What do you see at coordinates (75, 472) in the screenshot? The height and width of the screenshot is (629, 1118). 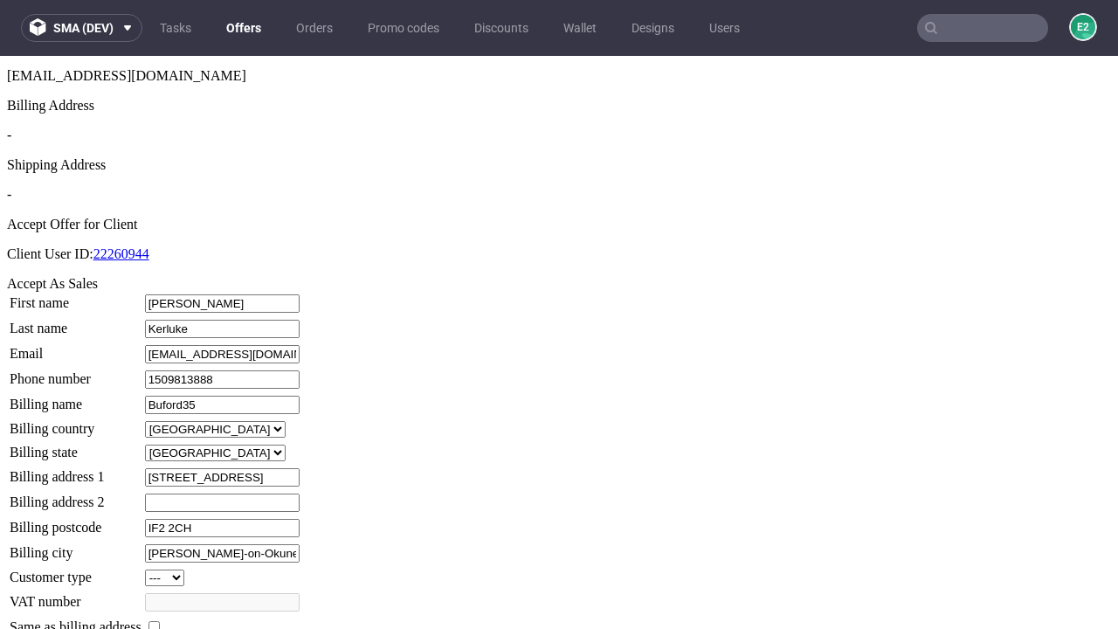 I see `td: Billing postcode` at bounding box center [75, 472].